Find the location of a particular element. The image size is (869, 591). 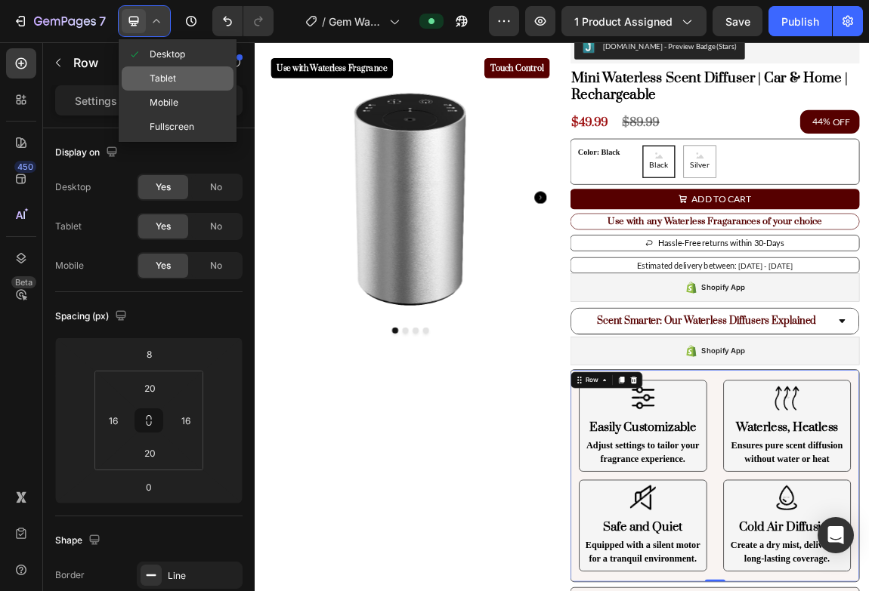

div: Desktop is located at coordinates (73, 187).